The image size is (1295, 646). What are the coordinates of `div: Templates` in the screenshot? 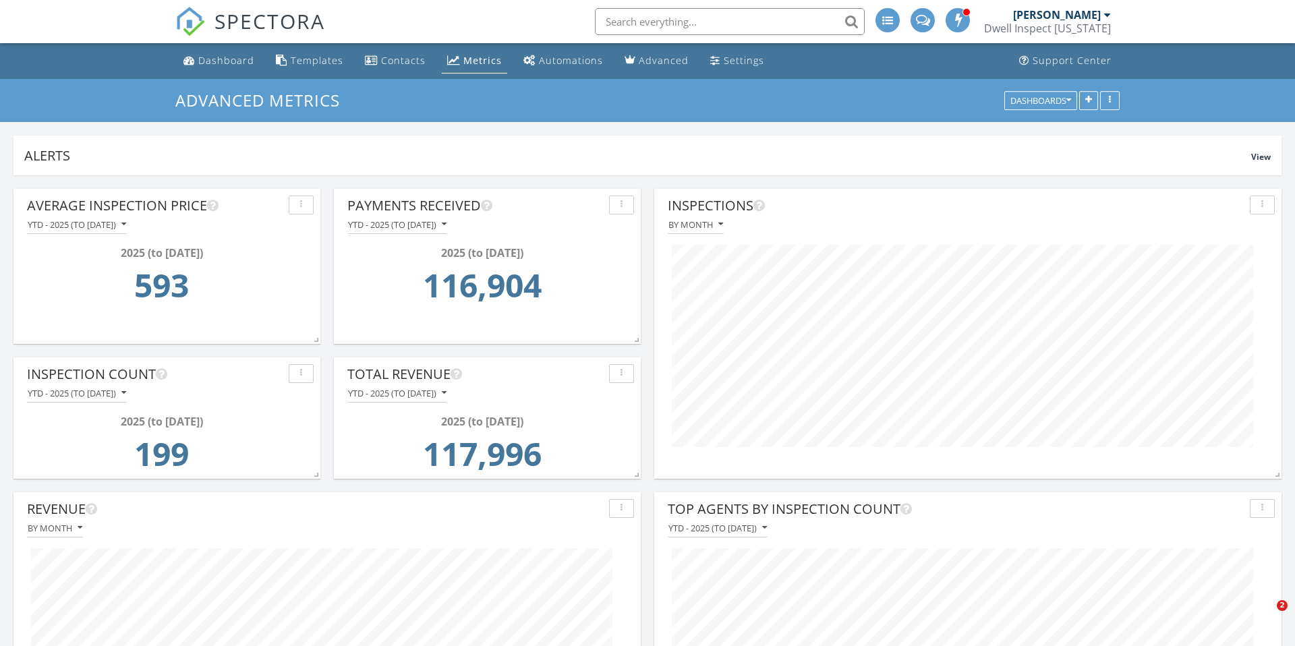 It's located at (317, 60).